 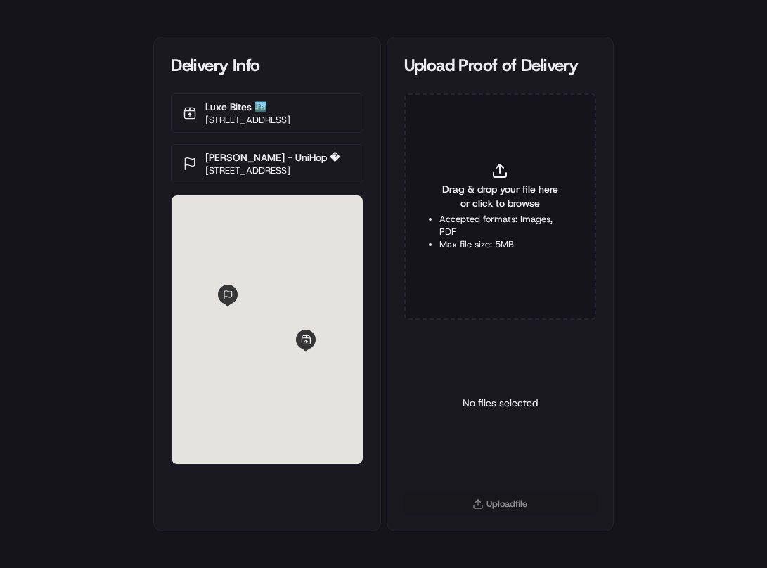 What do you see at coordinates (266, 65) in the screenshot?
I see `div: Delivery Info` at bounding box center [266, 65].